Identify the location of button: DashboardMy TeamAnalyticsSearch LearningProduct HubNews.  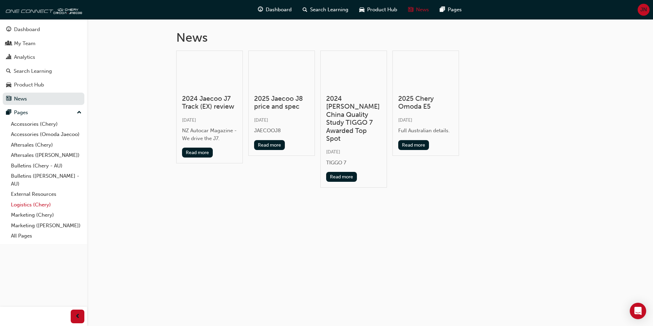
(43, 64).